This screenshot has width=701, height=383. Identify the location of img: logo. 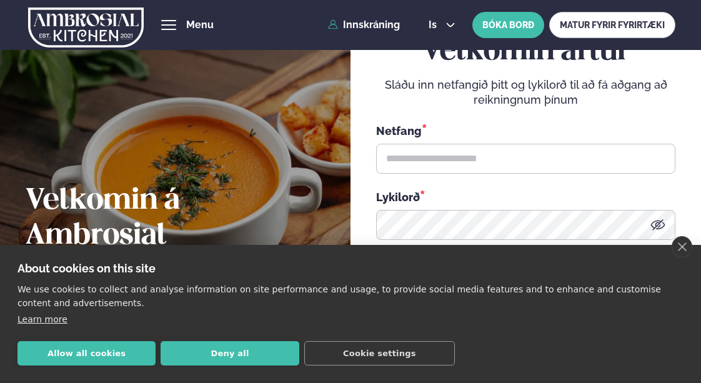
(86, 27).